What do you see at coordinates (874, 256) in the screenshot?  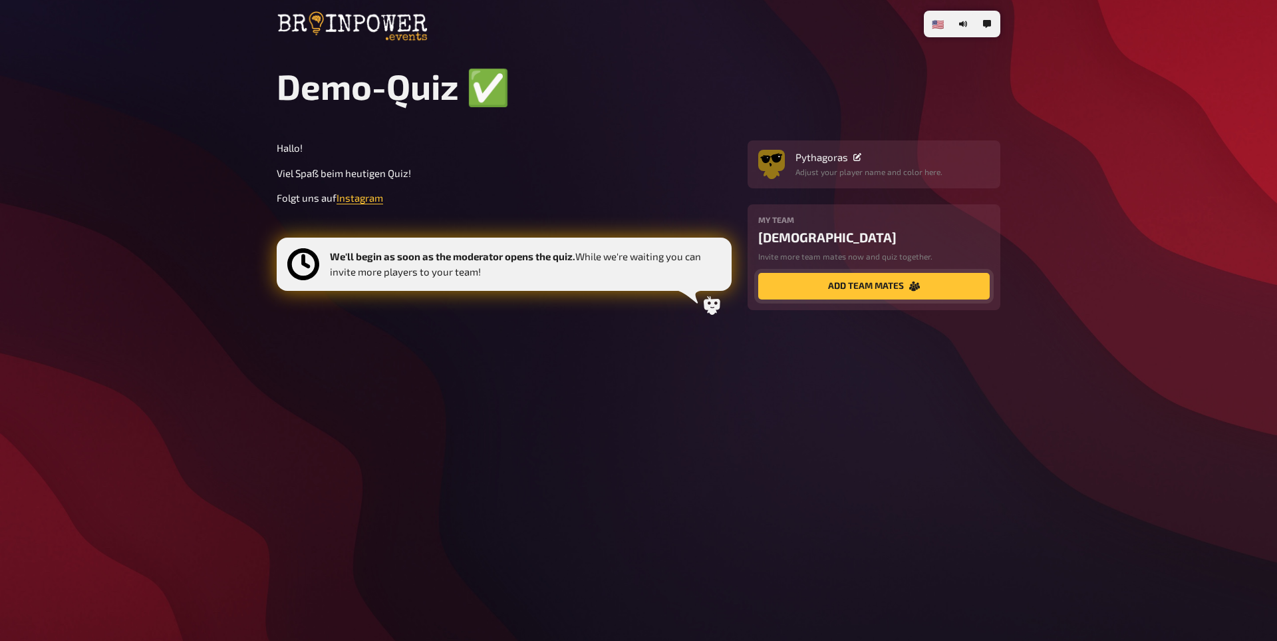 I see `p: Invite more team mates now and quiz together.` at bounding box center [874, 256].